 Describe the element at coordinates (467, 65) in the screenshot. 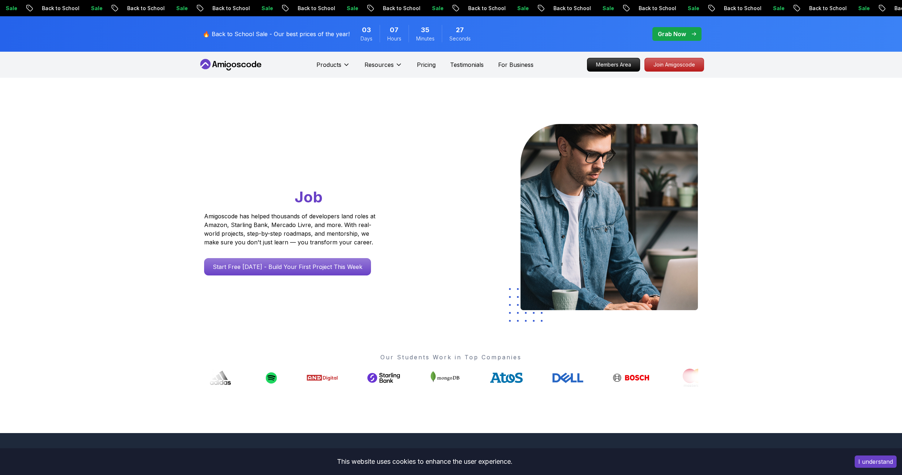

I see `a: Testimonials` at that location.